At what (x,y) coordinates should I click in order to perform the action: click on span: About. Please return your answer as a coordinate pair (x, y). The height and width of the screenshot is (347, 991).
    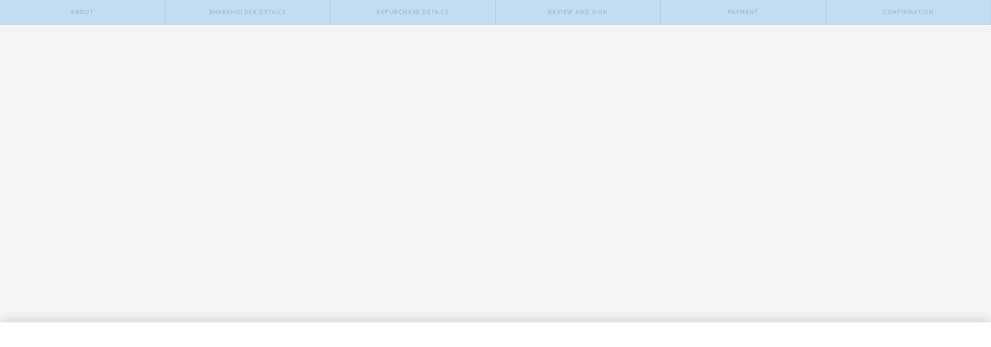
    Looking at the image, I should click on (82, 12).